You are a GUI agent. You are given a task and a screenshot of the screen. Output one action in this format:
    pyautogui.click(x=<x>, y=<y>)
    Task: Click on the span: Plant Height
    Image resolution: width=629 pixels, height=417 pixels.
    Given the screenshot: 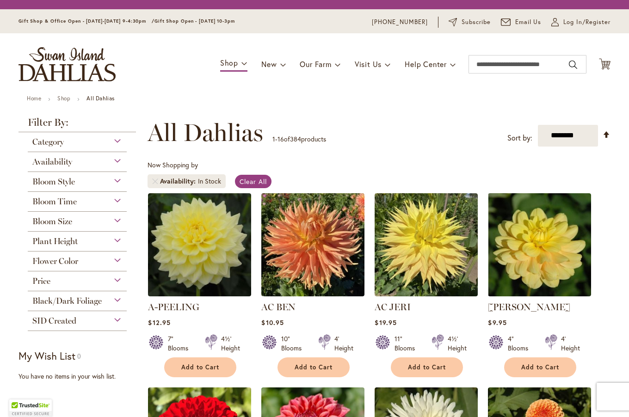 What is the action you would take?
    pyautogui.click(x=55, y=242)
    